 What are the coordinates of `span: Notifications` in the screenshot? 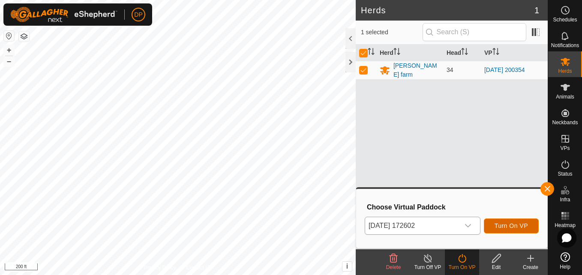 It's located at (564, 45).